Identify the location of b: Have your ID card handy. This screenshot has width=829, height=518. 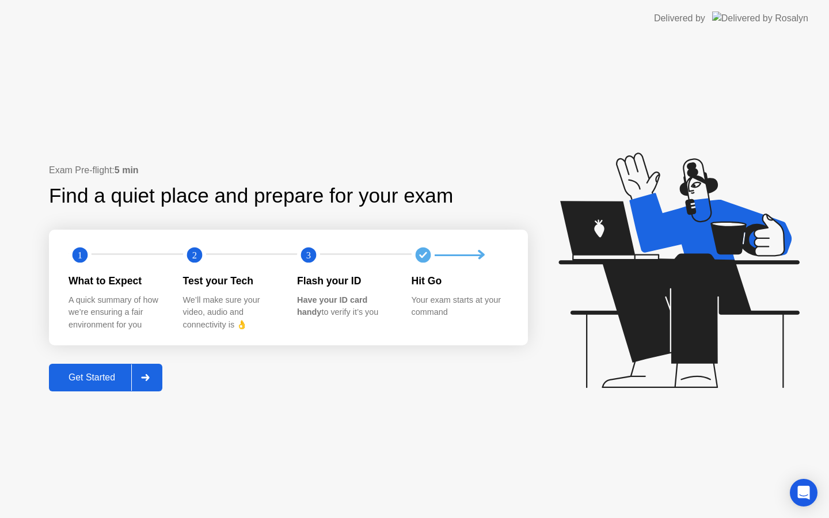
(332, 306).